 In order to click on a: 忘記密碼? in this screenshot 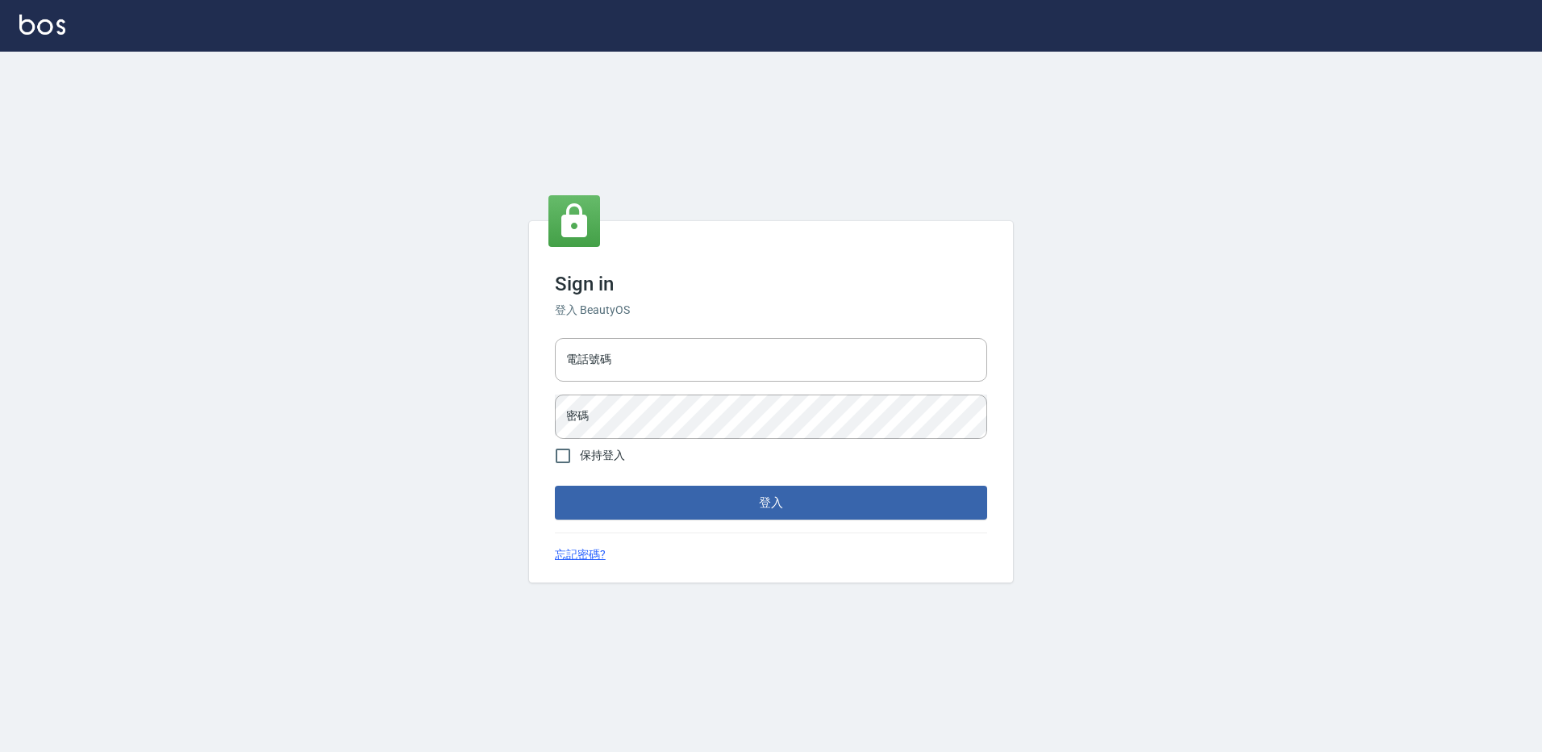, I will do `click(580, 554)`.